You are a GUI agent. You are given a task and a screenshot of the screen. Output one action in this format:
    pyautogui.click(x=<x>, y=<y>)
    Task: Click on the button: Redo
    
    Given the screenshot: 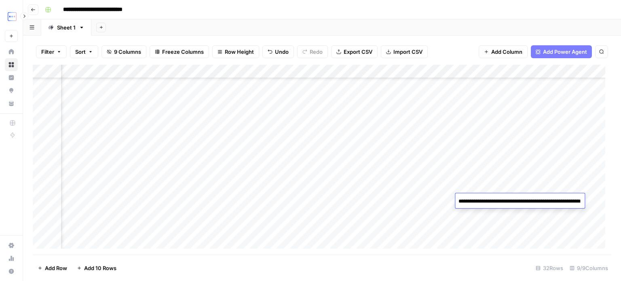 What is the action you would take?
    pyautogui.click(x=313, y=52)
    